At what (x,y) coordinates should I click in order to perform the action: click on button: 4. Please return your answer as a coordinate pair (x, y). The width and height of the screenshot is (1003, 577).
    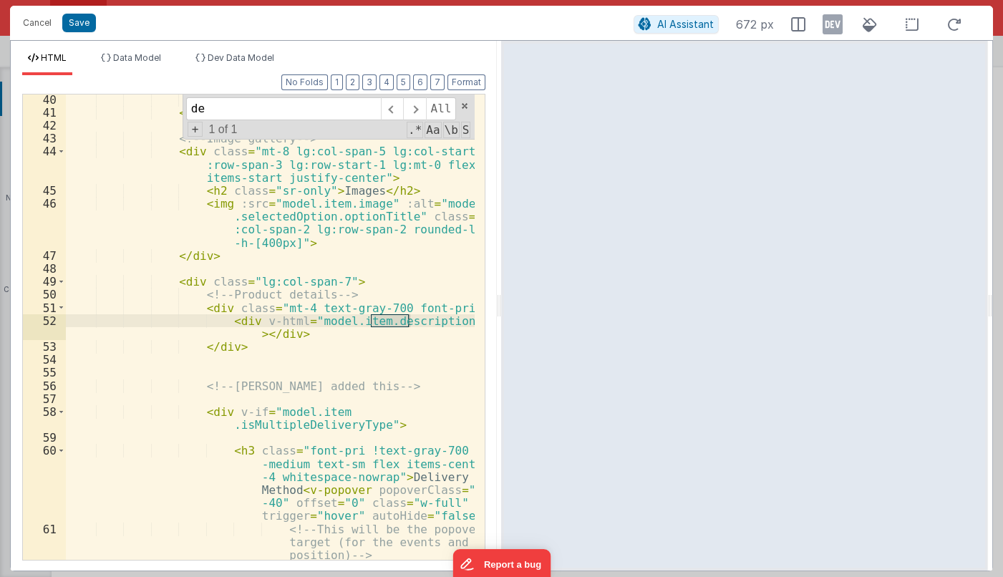
    Looking at the image, I should click on (387, 82).